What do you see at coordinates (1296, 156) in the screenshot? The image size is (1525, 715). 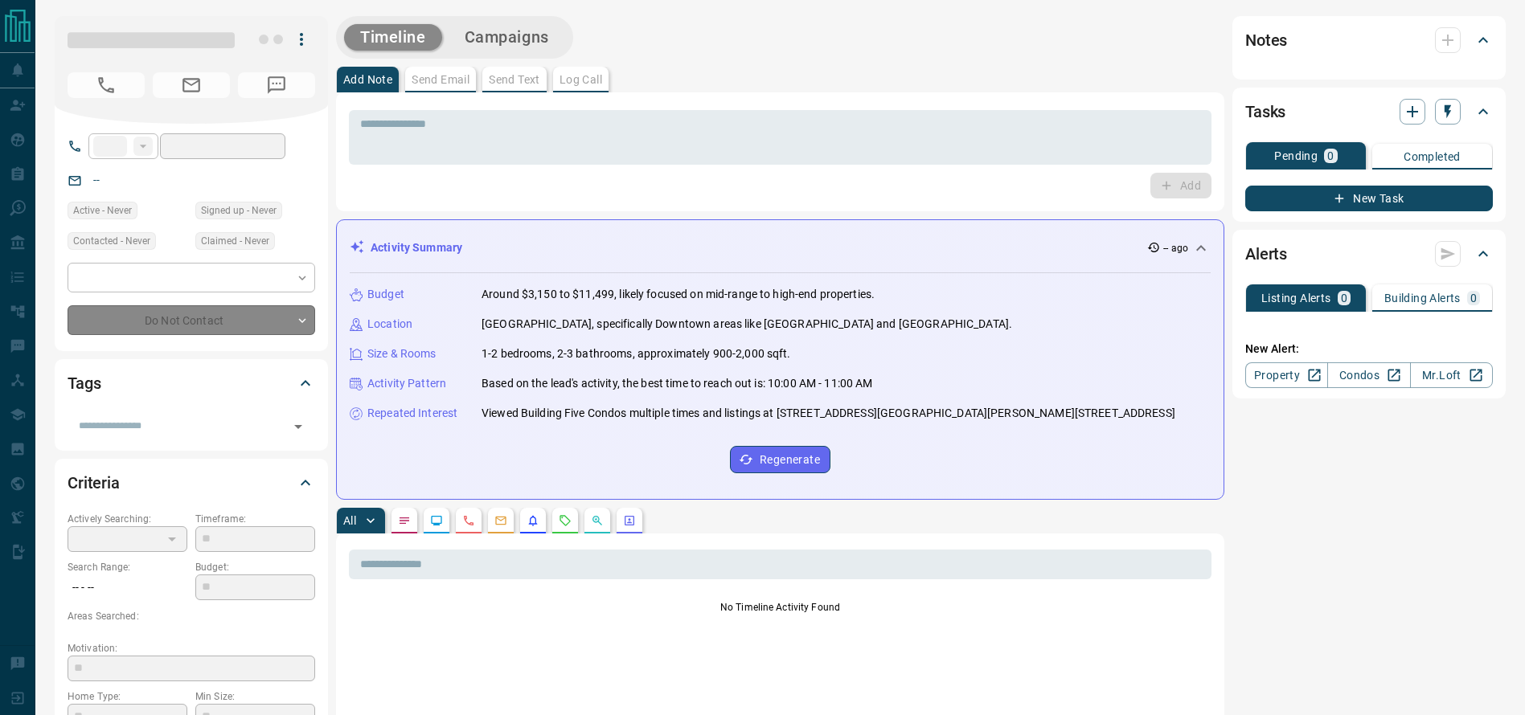 I see `p: Pending` at bounding box center [1296, 156].